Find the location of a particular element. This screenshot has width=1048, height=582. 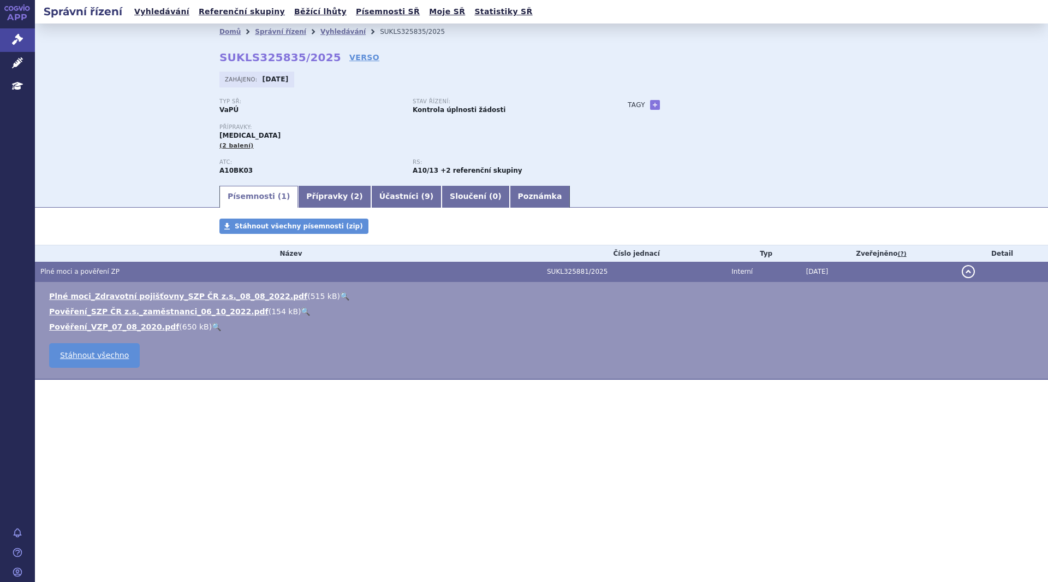

span: 1 is located at coordinates (284, 196).